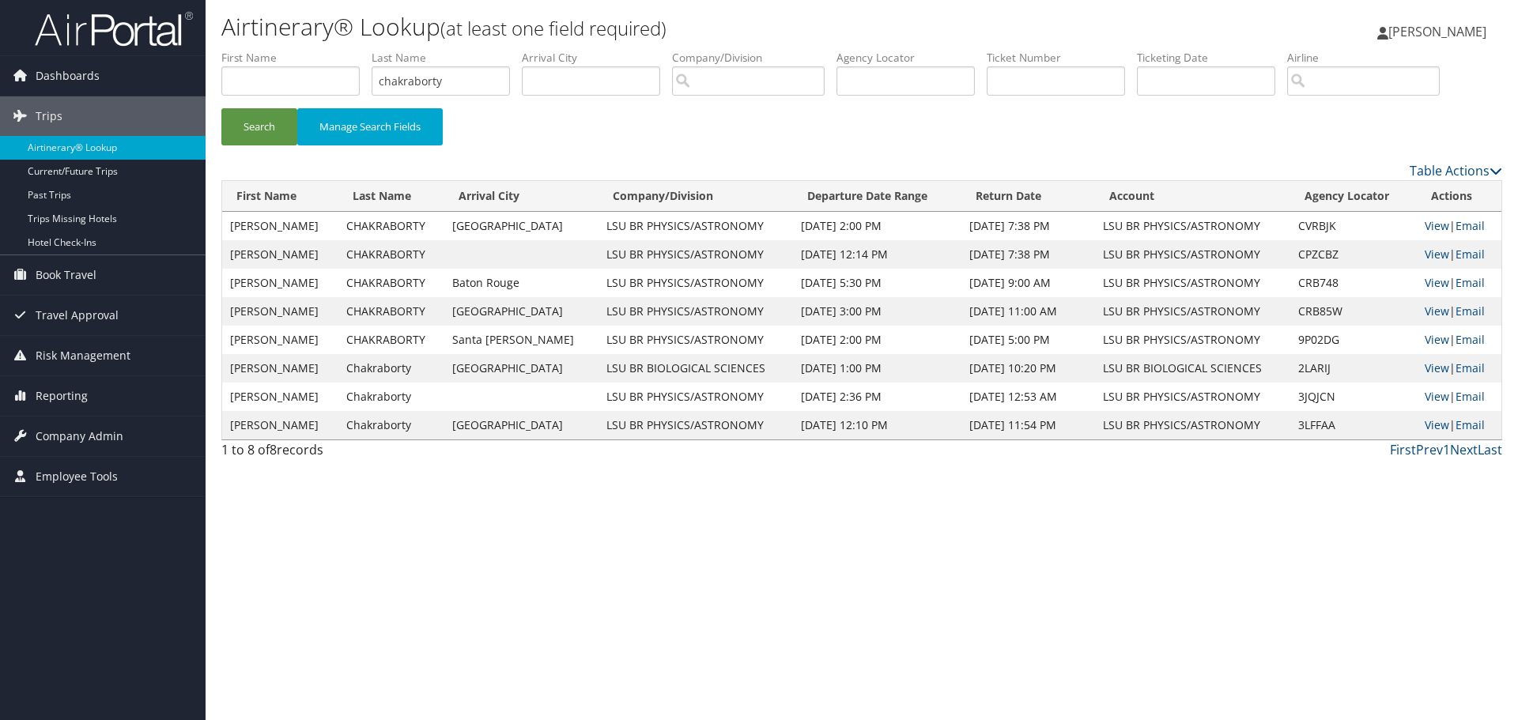  Describe the element at coordinates (1456, 171) in the screenshot. I see `a: Table Actions` at that location.